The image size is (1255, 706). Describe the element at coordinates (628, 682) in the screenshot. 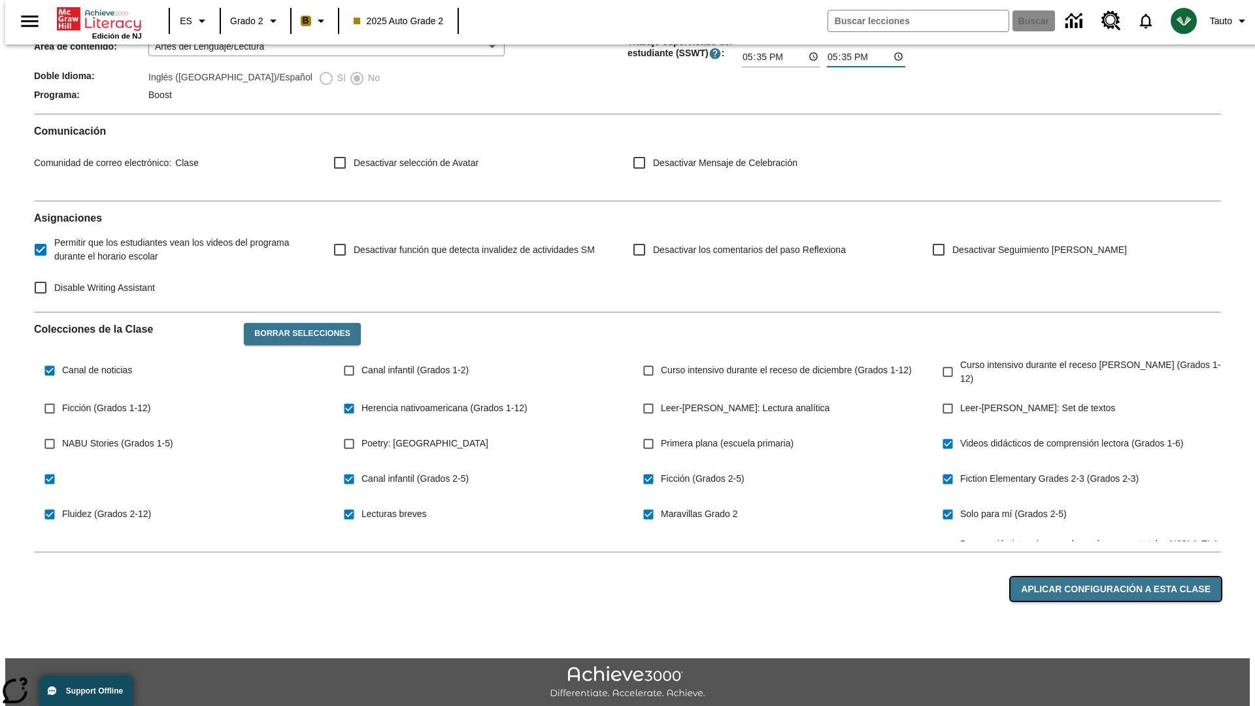

I see `img: Achieve3000 Differentiate Accelerate Achieve` at that location.